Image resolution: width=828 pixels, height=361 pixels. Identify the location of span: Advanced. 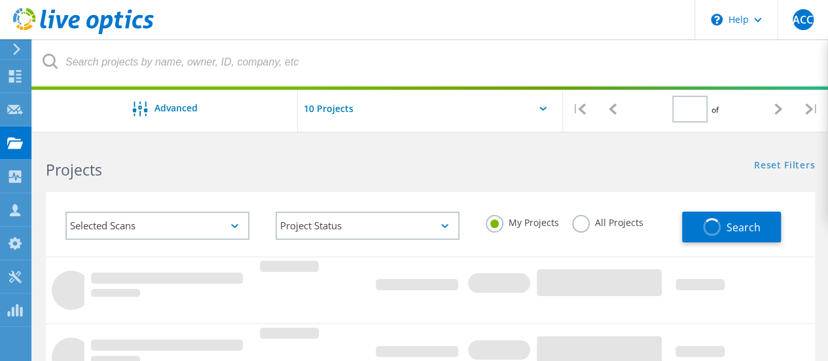
(176, 108).